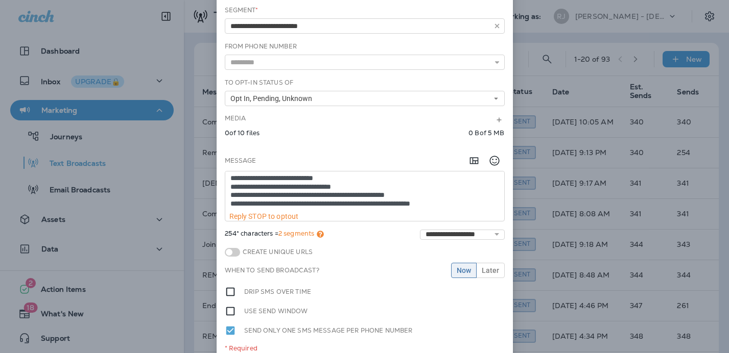  I want to click on button: Now, so click(464, 271).